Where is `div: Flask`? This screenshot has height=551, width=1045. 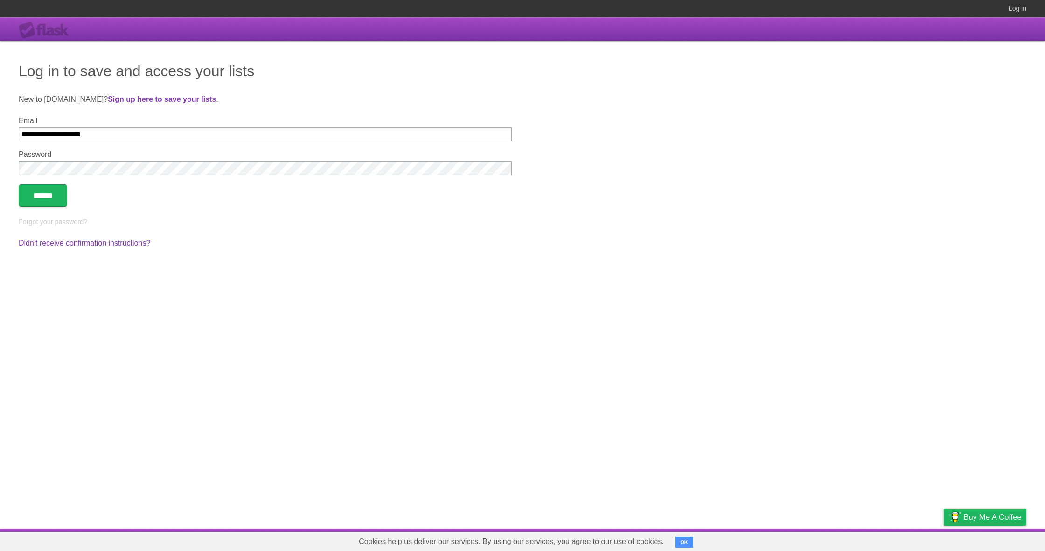
div: Flask is located at coordinates (47, 30).